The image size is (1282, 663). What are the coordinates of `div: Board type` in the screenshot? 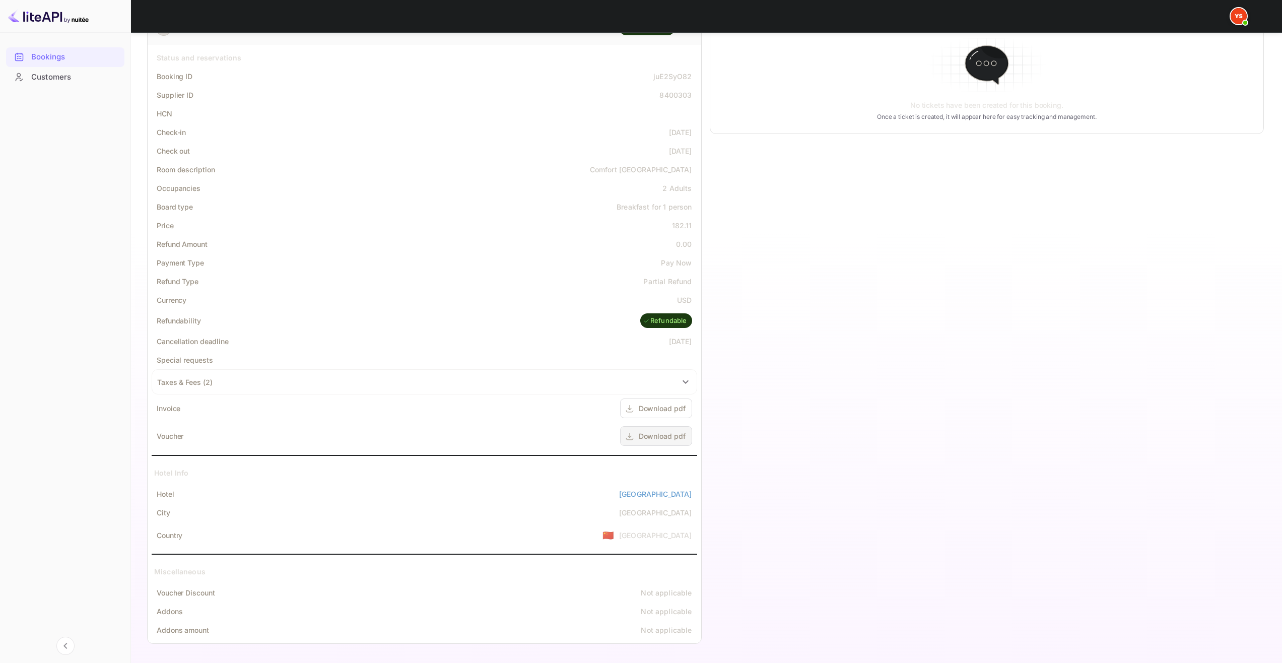 It's located at (175, 207).